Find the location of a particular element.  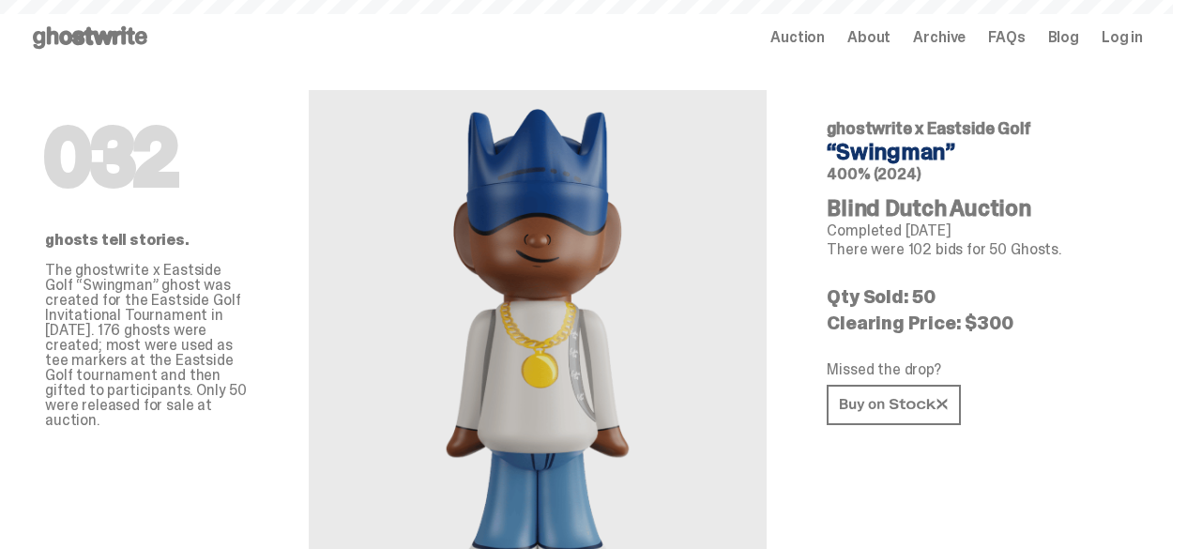

h4: Blind Dutch Auction is located at coordinates (977, 208).